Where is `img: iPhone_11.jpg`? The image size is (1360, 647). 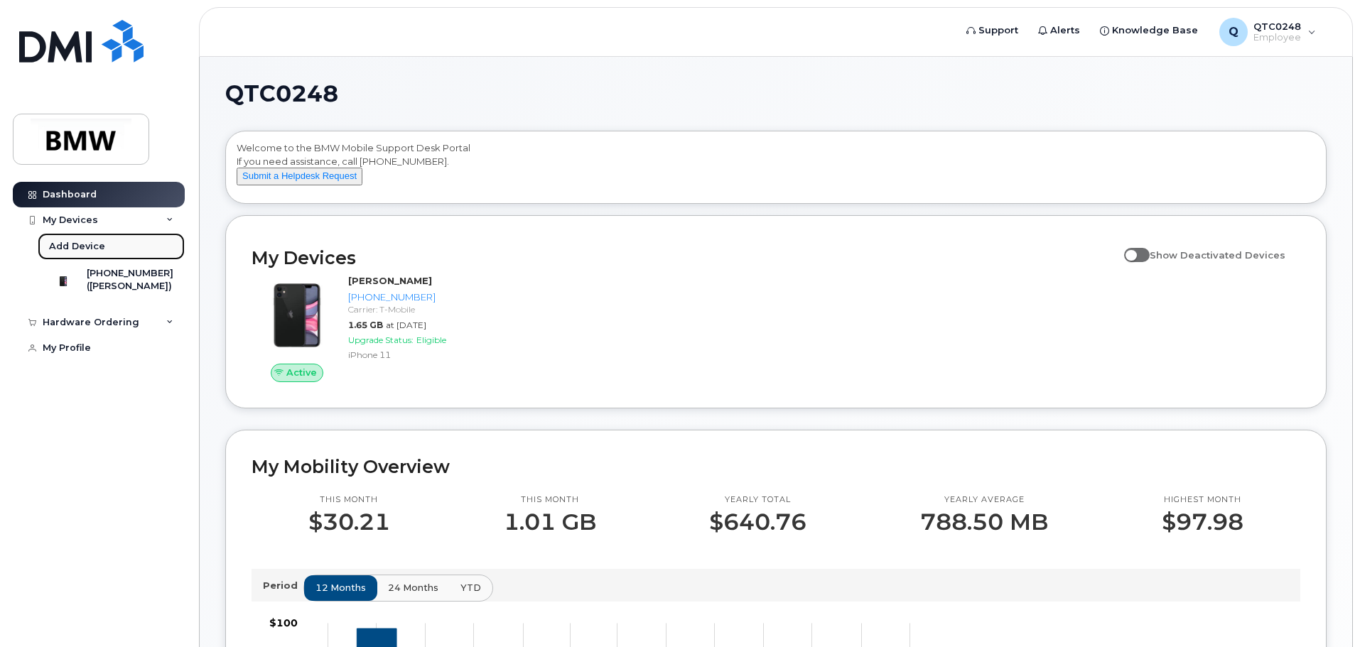 img: iPhone_11.jpg is located at coordinates (297, 315).